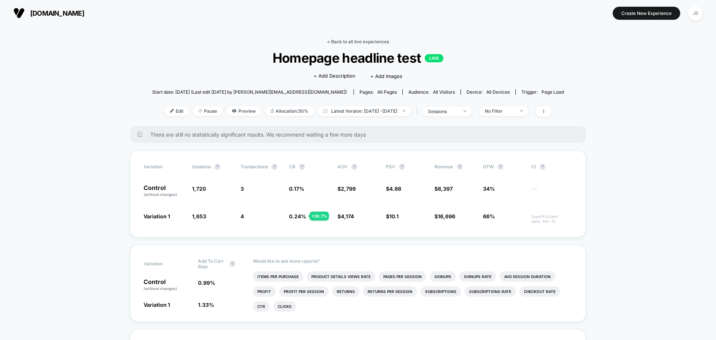  Describe the element at coordinates (199, 216) in the screenshot. I see `span: 1,653` at that location.